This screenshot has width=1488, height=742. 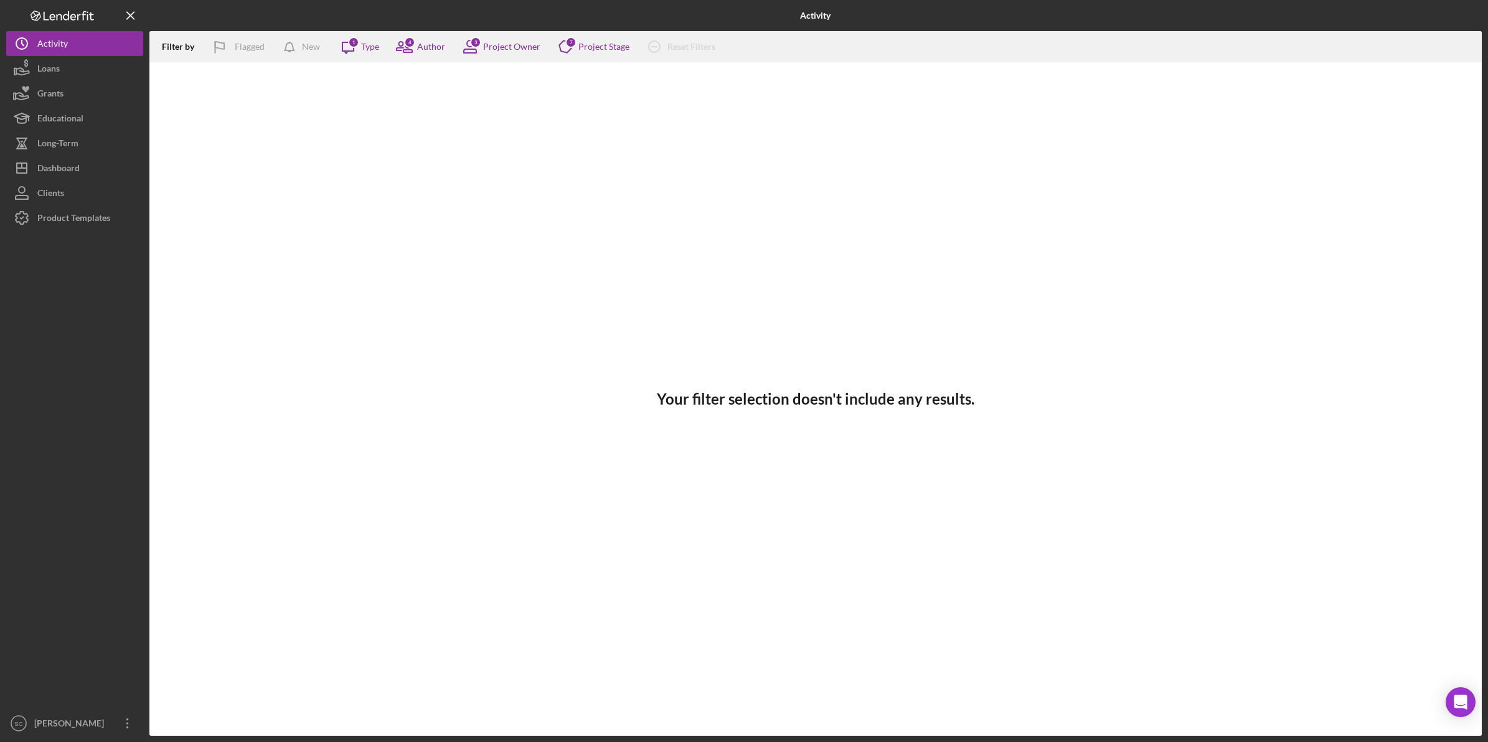 I want to click on button: Activity, so click(x=75, y=44).